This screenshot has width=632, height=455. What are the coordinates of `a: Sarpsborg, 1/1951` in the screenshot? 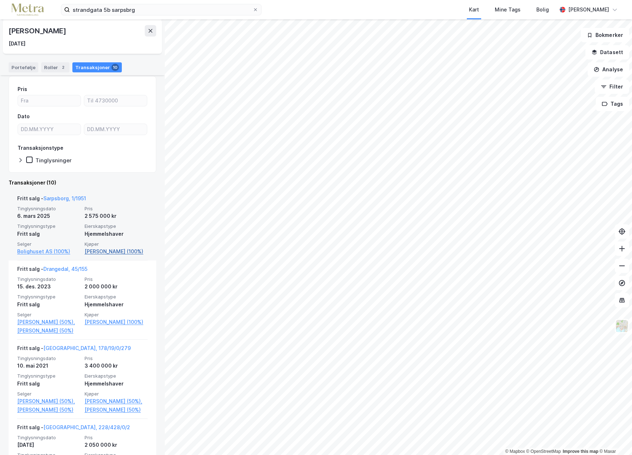 It's located at (64, 198).